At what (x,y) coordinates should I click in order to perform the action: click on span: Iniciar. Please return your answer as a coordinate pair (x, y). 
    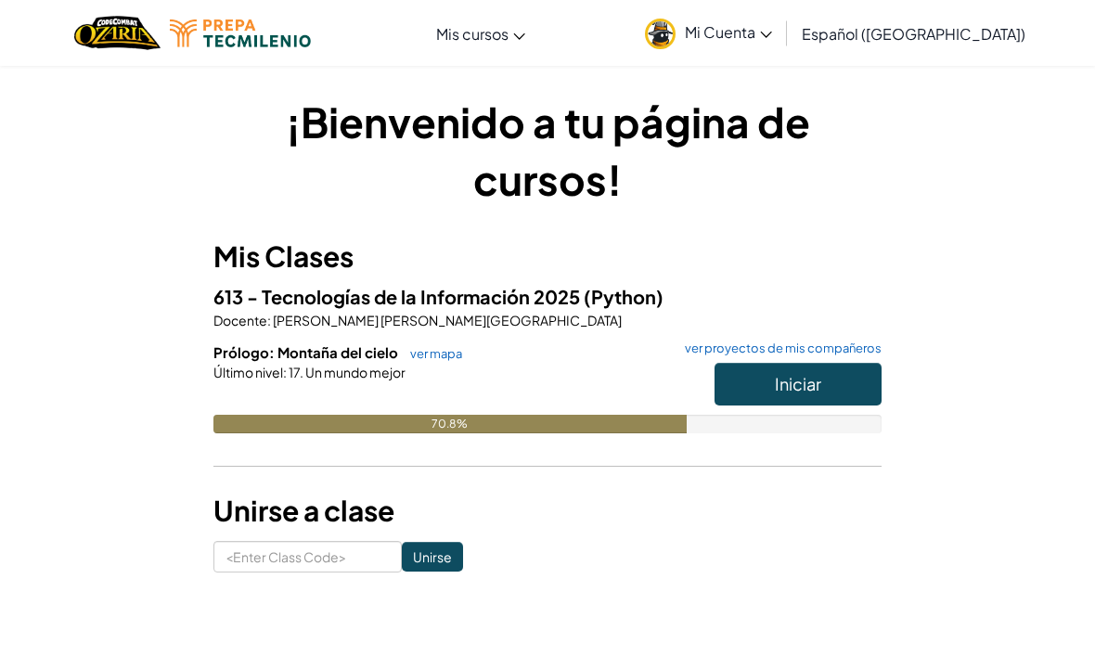
    Looking at the image, I should click on (798, 383).